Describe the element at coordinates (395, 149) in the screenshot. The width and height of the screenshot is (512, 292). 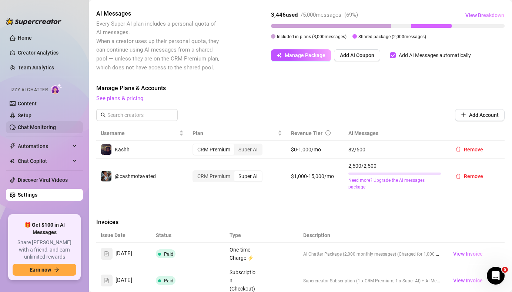
I see `span: 82 / 500` at that location.